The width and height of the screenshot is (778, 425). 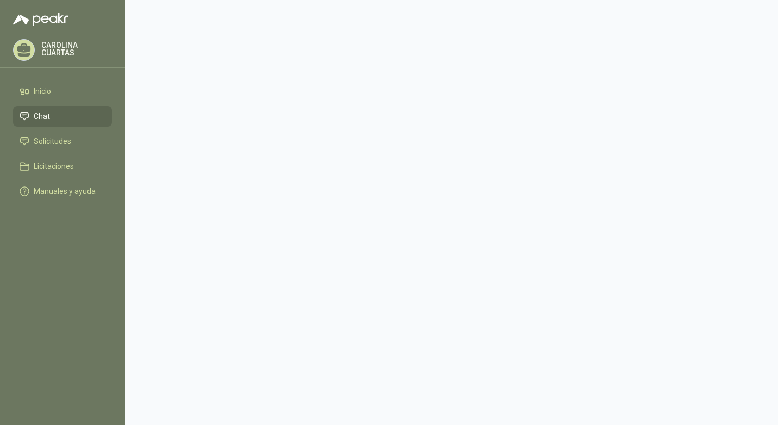 I want to click on span: Inicio, so click(x=42, y=91).